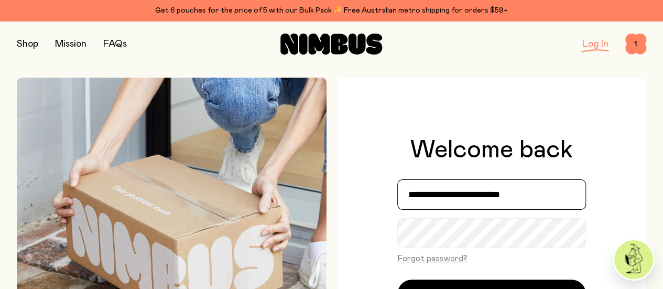 Image resolution: width=663 pixels, height=289 pixels. What do you see at coordinates (492, 150) in the screenshot?
I see `h1: Welcome back` at bounding box center [492, 150].